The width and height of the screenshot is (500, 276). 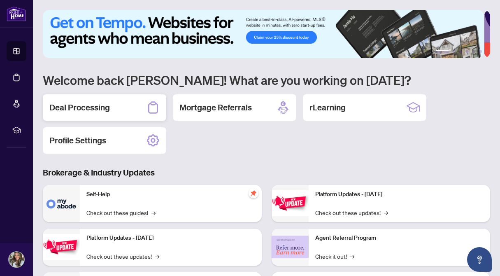 What do you see at coordinates (480, 259) in the screenshot?
I see `button: Open asap` at bounding box center [480, 259].